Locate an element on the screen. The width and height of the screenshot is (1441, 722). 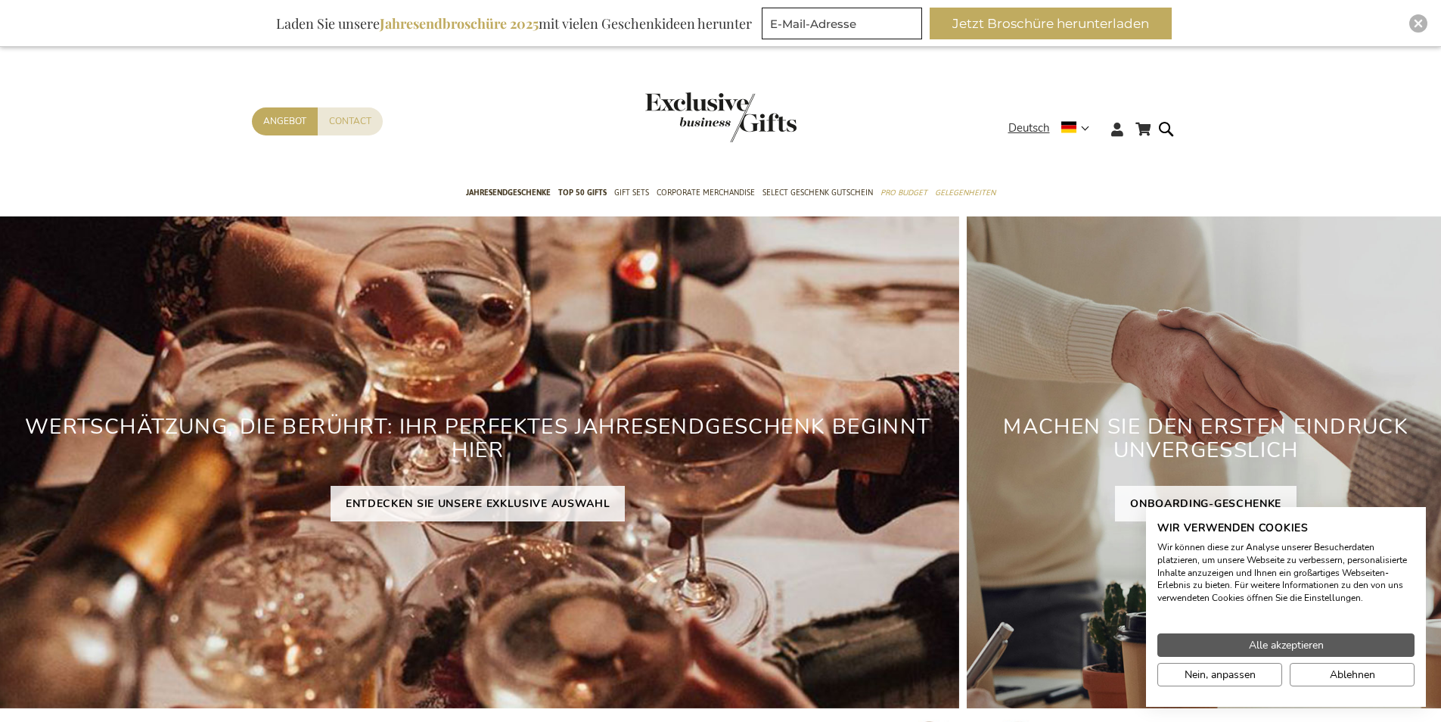
span: Alle akzeptieren is located at coordinates (1286, 645).